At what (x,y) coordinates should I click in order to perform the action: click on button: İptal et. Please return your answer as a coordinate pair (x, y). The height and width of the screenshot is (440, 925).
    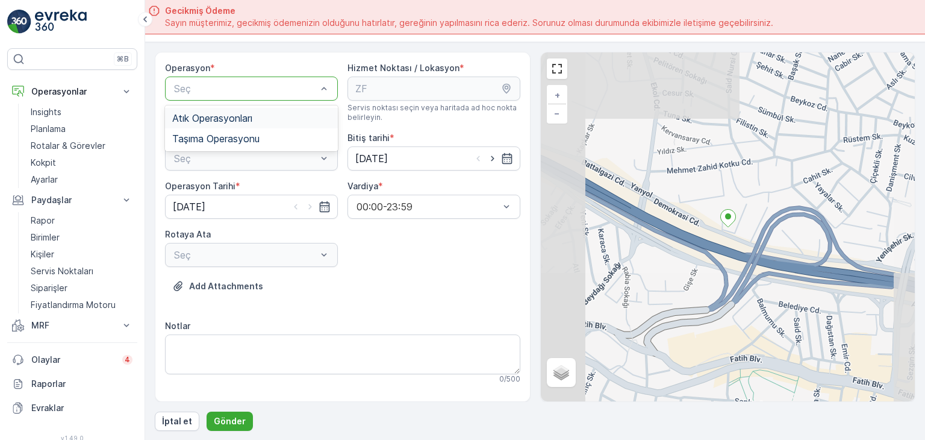
    Looking at the image, I should click on (177, 421).